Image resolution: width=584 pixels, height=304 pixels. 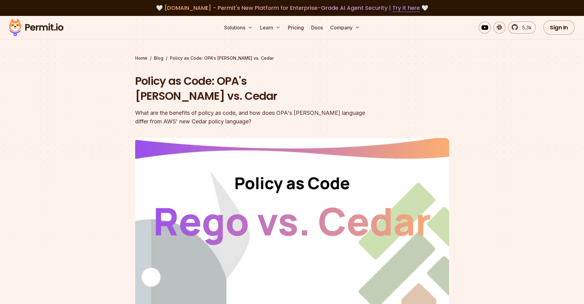 What do you see at coordinates (522, 28) in the screenshot?
I see `a: 5.3k` at bounding box center [522, 28].